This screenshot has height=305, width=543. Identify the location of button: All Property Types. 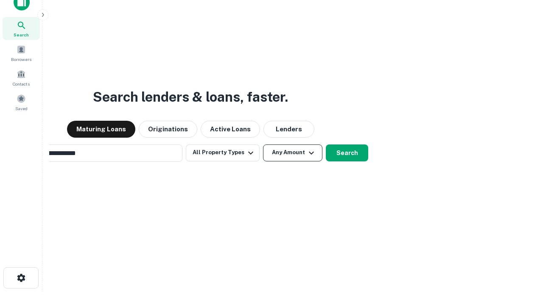
(223, 153).